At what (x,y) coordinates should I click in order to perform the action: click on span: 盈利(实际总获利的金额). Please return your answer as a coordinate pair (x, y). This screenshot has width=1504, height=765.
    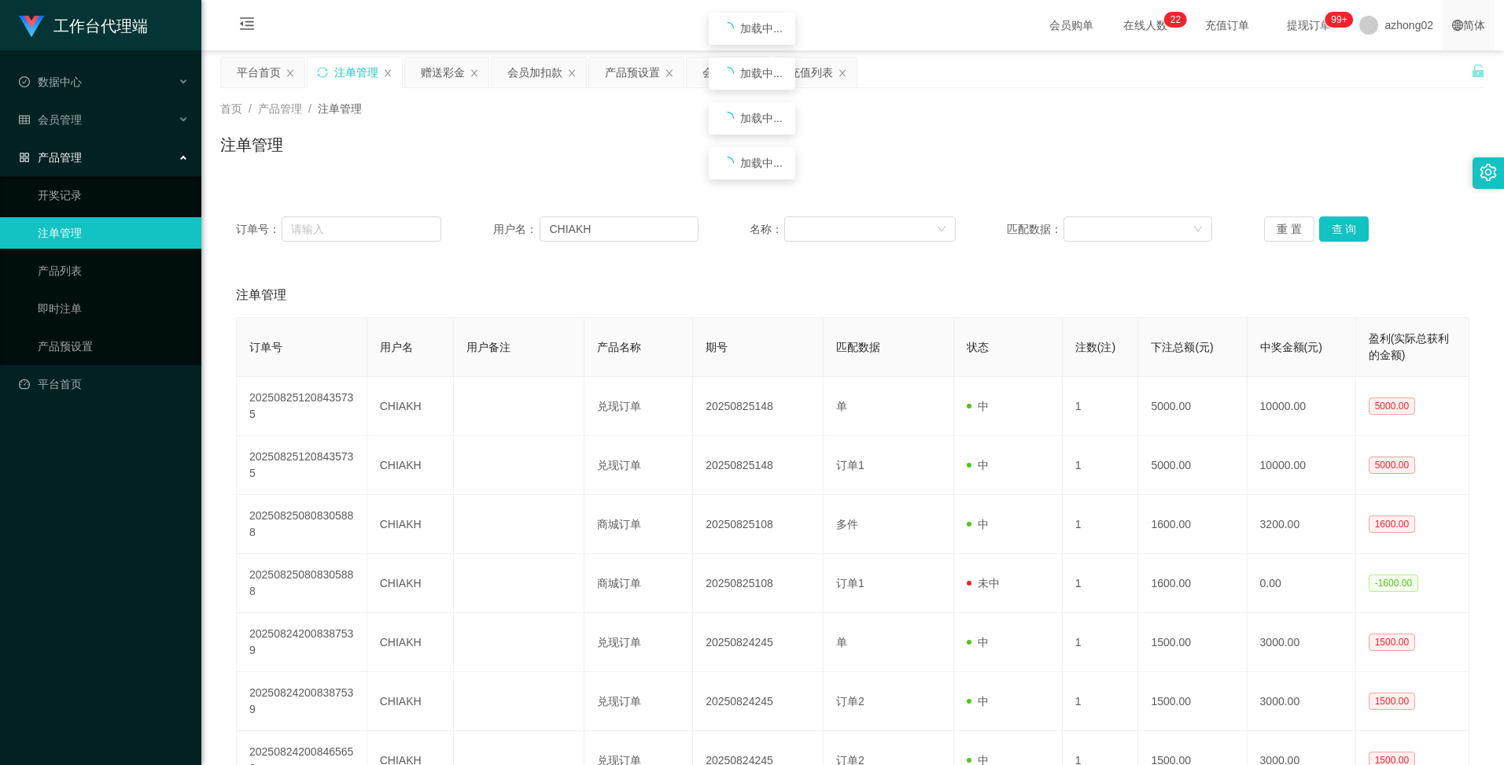
    Looking at the image, I should click on (1409, 346).